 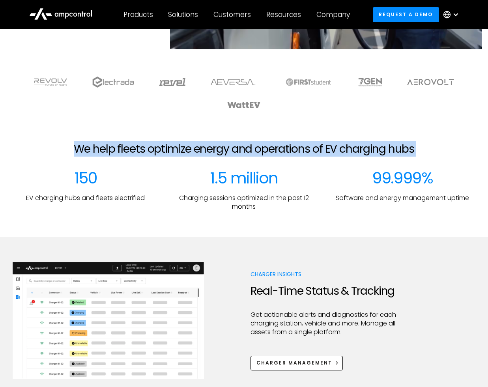 What do you see at coordinates (244, 105) in the screenshot?
I see `img: WattEV logo` at bounding box center [244, 105].